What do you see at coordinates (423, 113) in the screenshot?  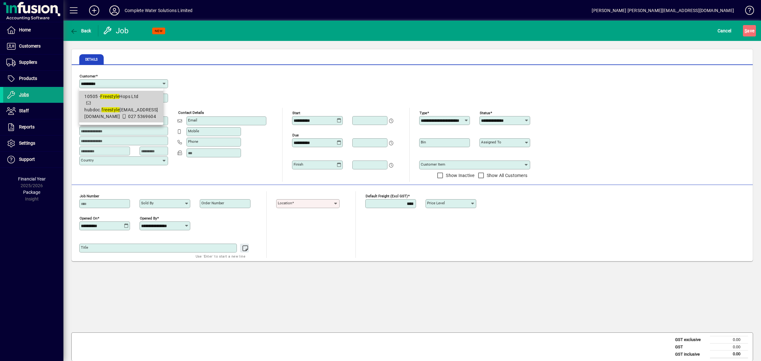 I see `mat-label: Type` at bounding box center [423, 113].